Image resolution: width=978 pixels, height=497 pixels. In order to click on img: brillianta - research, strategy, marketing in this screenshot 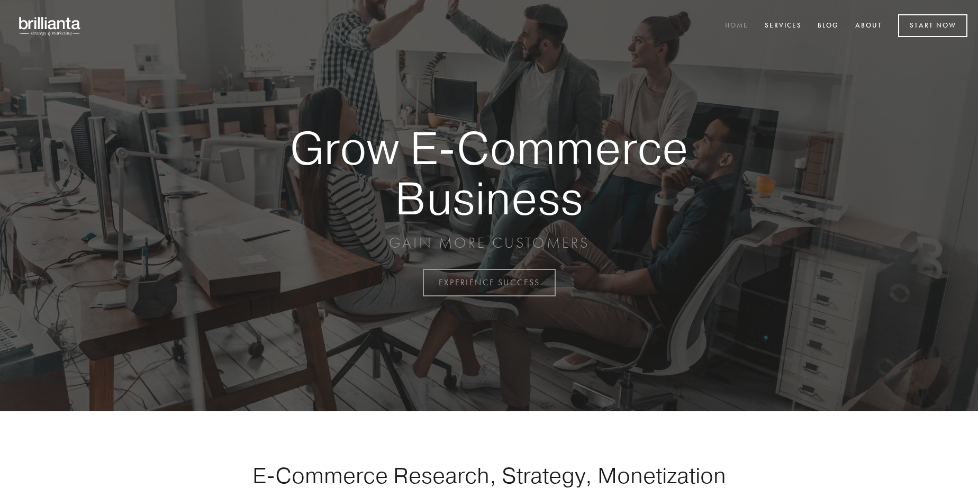, I will do `click(50, 26)`.